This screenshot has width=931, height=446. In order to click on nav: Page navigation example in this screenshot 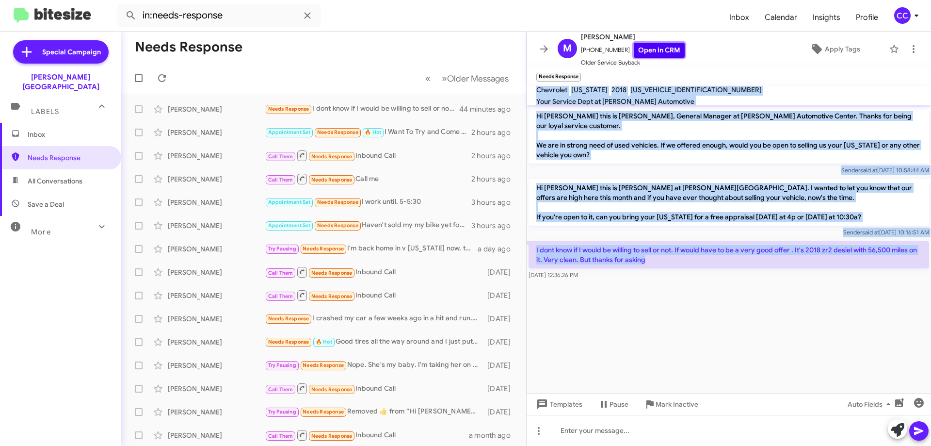, I will do `click(467, 78)`.